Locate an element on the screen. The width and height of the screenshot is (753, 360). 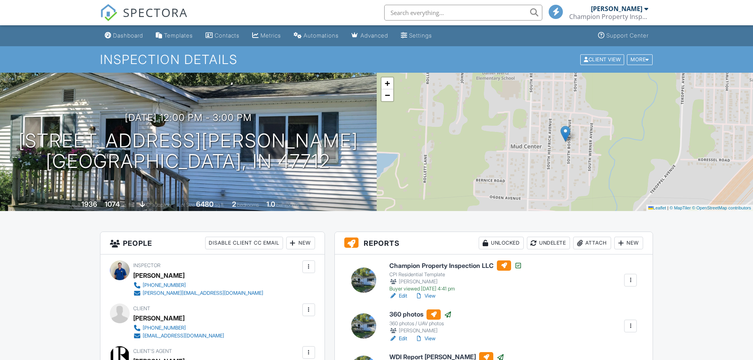
h6: 360 photos is located at coordinates (421, 315).